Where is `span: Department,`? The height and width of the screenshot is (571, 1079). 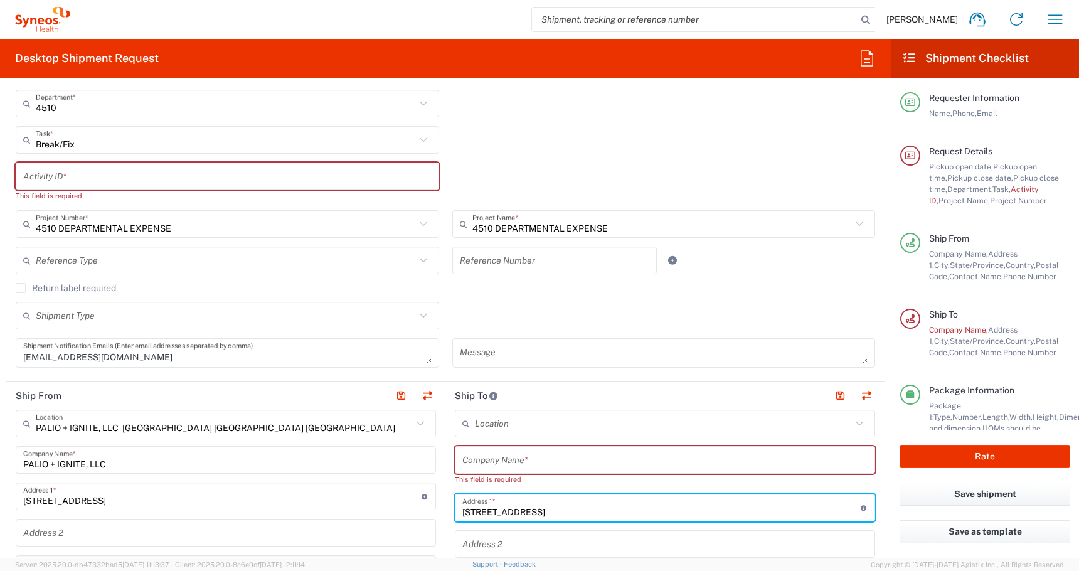
span: Department, is located at coordinates (970, 189).